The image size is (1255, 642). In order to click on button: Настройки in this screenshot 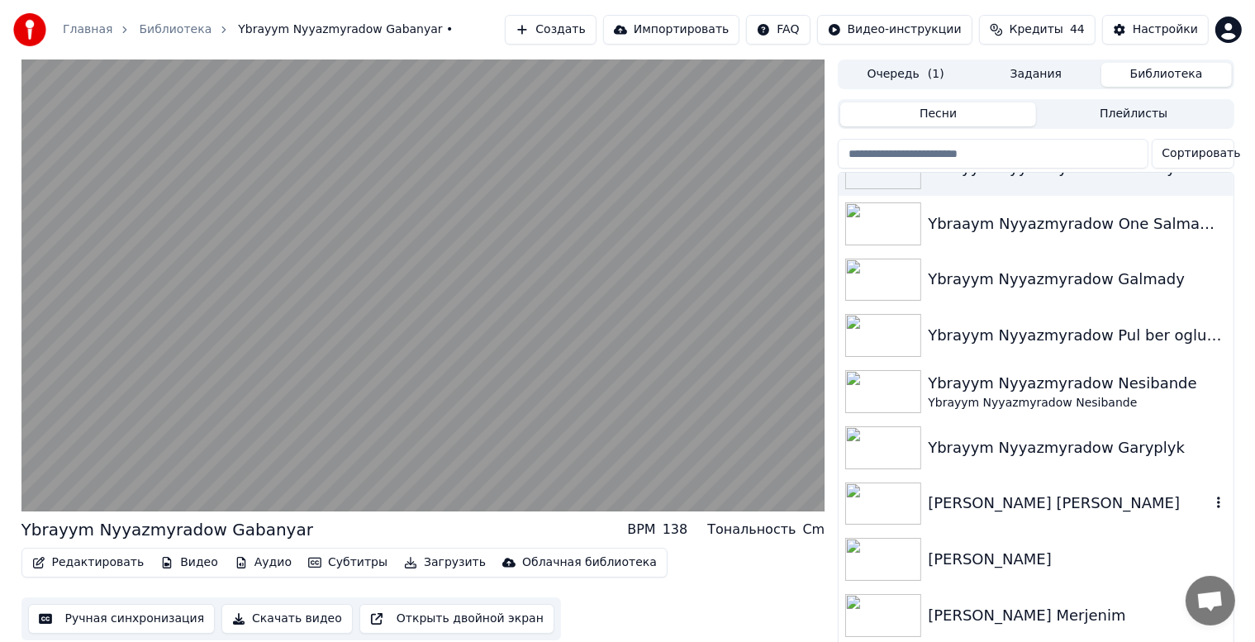, I will do `click(1155, 30)`.